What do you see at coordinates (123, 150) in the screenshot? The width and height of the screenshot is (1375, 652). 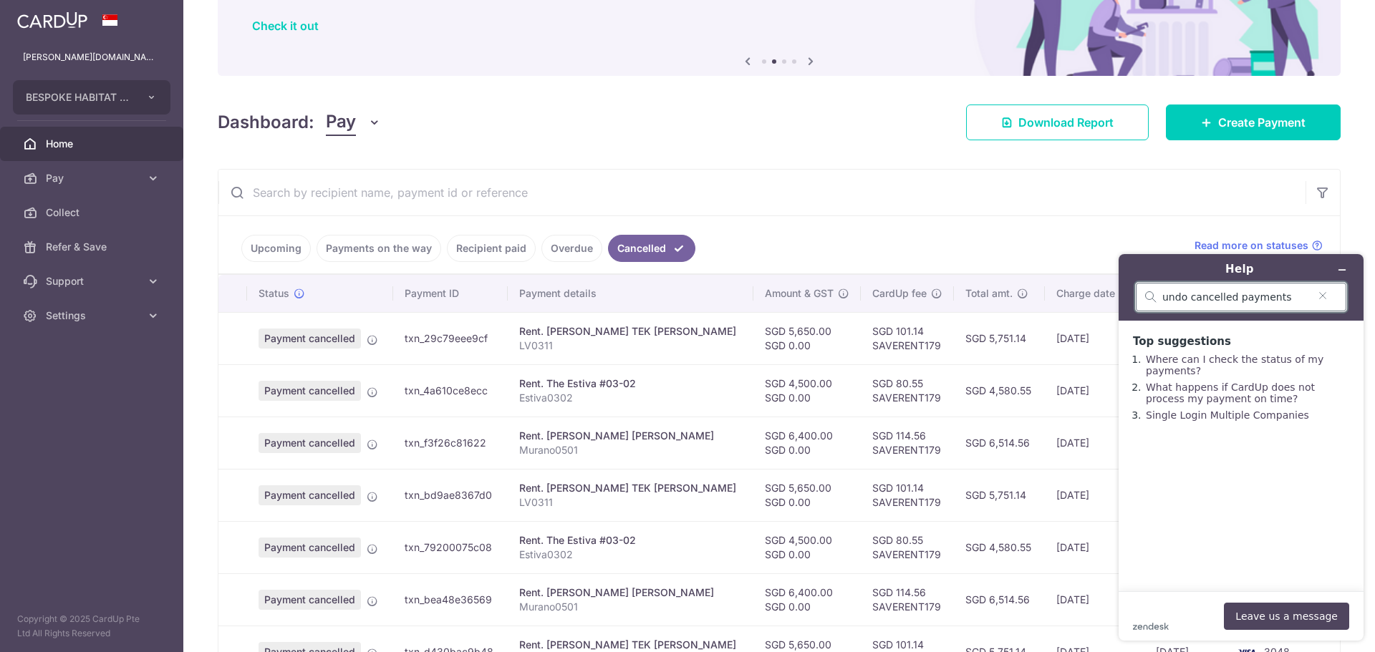 I see `a: What happens if CardUp does not process my payment on time?` at bounding box center [123, 150].